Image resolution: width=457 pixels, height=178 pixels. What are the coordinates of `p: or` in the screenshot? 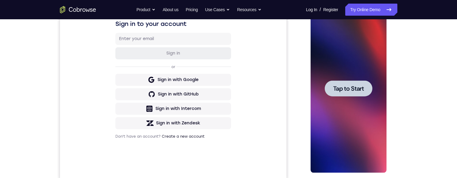 It's located at (113, 89).